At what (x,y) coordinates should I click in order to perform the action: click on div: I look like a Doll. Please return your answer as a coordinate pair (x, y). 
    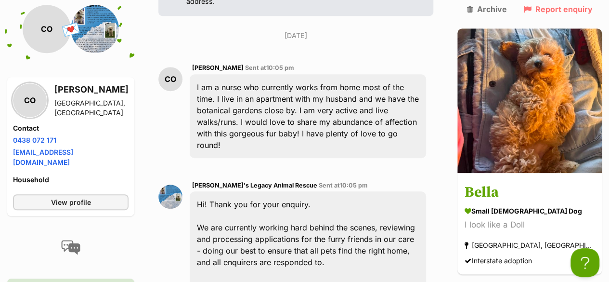
    Looking at the image, I should click on (530, 224).